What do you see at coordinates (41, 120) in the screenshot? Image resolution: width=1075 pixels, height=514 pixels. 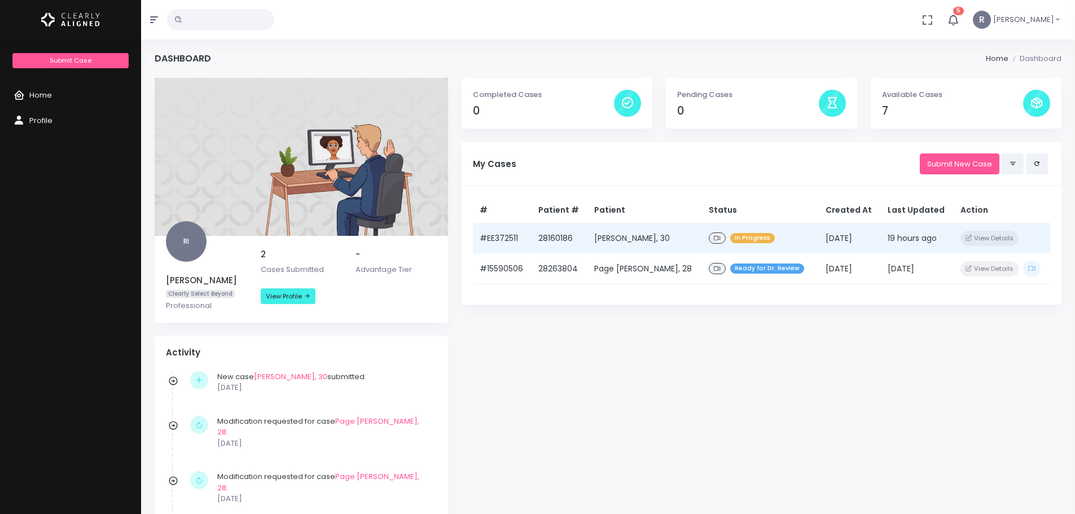 I see `span: Profile` at bounding box center [41, 120].